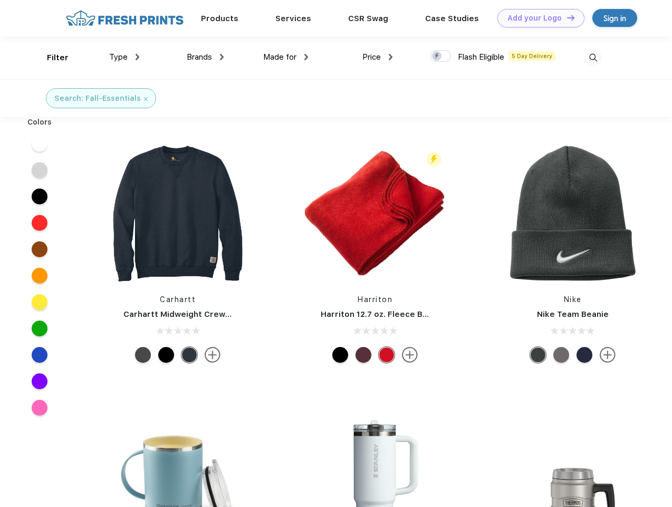 The image size is (672, 507). What do you see at coordinates (375, 299) in the screenshot?
I see `a: Harriton` at bounding box center [375, 299].